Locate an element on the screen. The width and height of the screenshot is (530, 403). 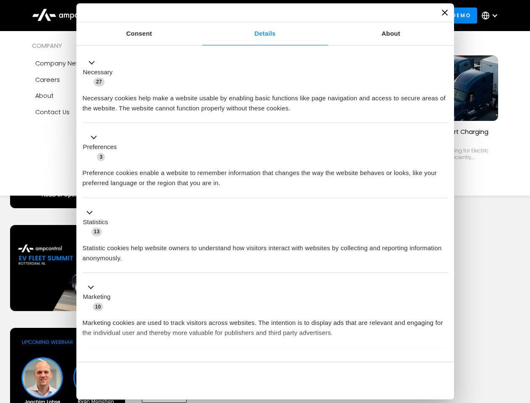
button: Statistics (13) is located at coordinates (98, 222).